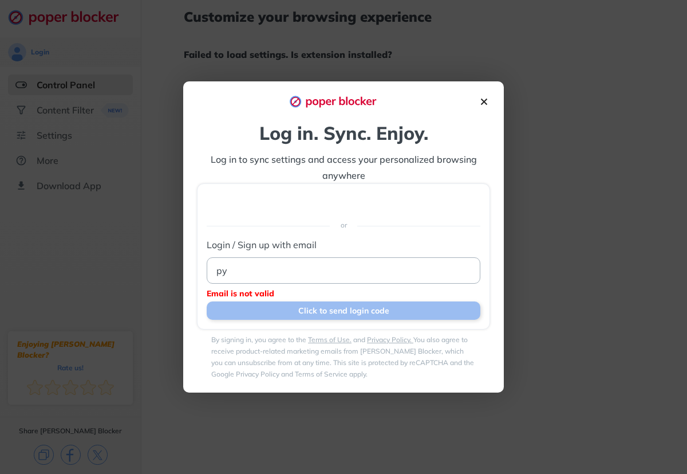 This screenshot has width=687, height=474. Describe the element at coordinates (344, 293) in the screenshot. I see `div: Email is not valid` at that location.